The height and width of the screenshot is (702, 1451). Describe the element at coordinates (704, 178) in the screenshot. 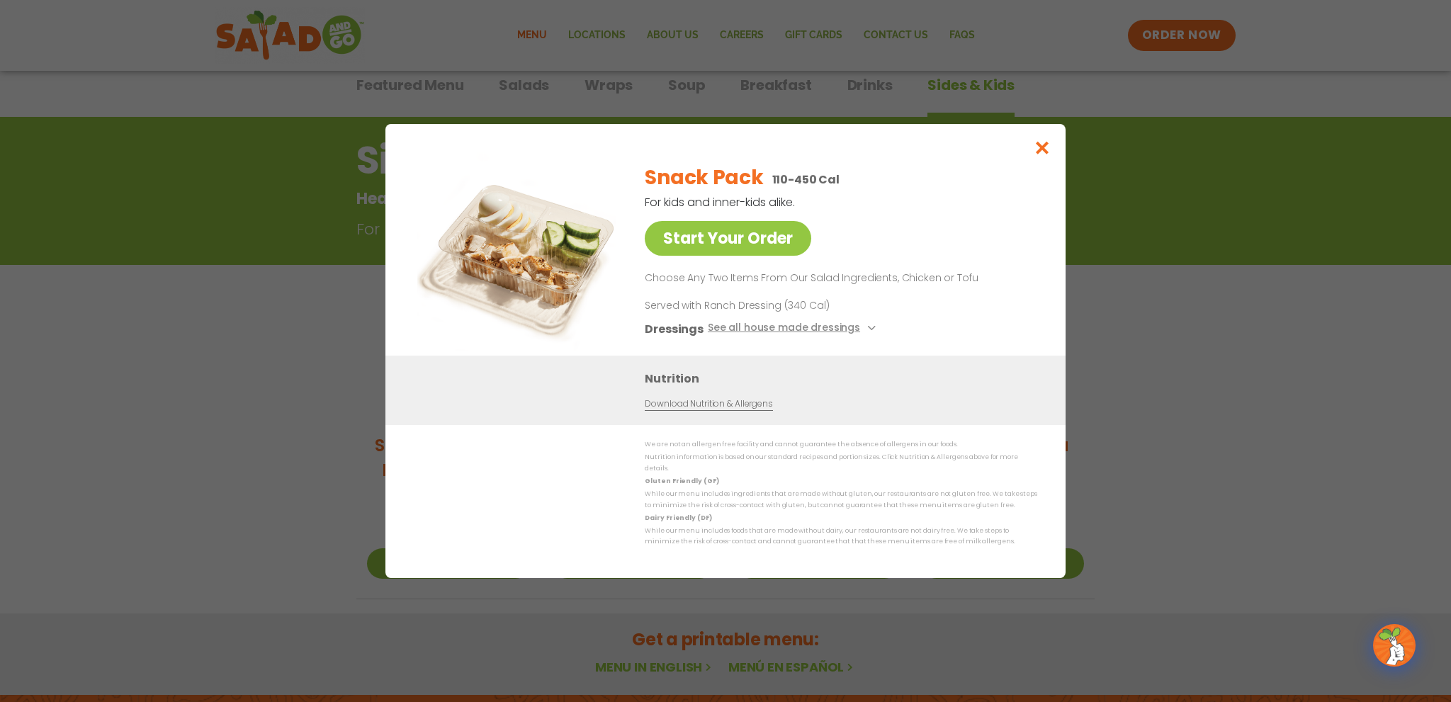

I see `h2: Snack Pack` at that location.